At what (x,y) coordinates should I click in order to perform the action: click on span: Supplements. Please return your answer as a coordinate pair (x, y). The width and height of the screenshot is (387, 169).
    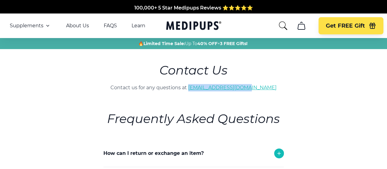
    Looking at the image, I should click on (27, 26).